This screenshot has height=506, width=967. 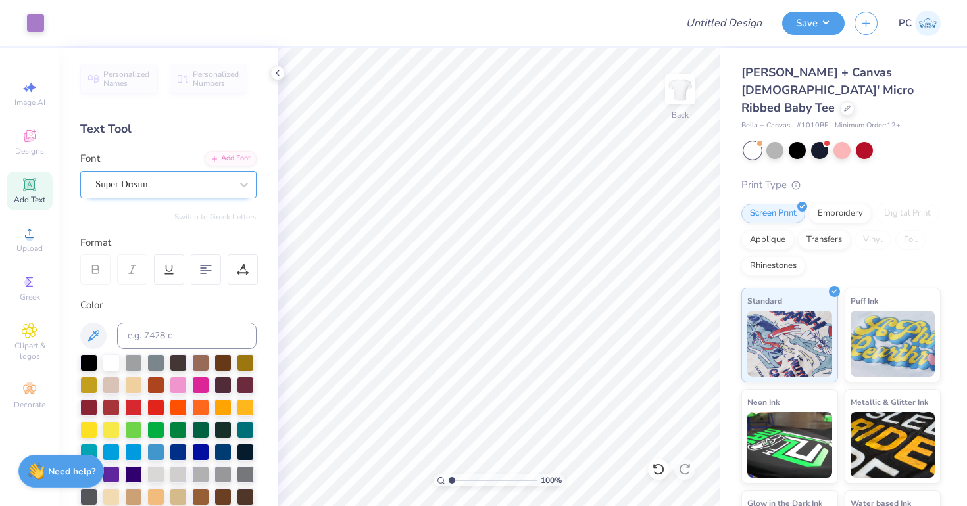 What do you see at coordinates (768, 240) in the screenshot?
I see `div: Applique` at bounding box center [768, 240].